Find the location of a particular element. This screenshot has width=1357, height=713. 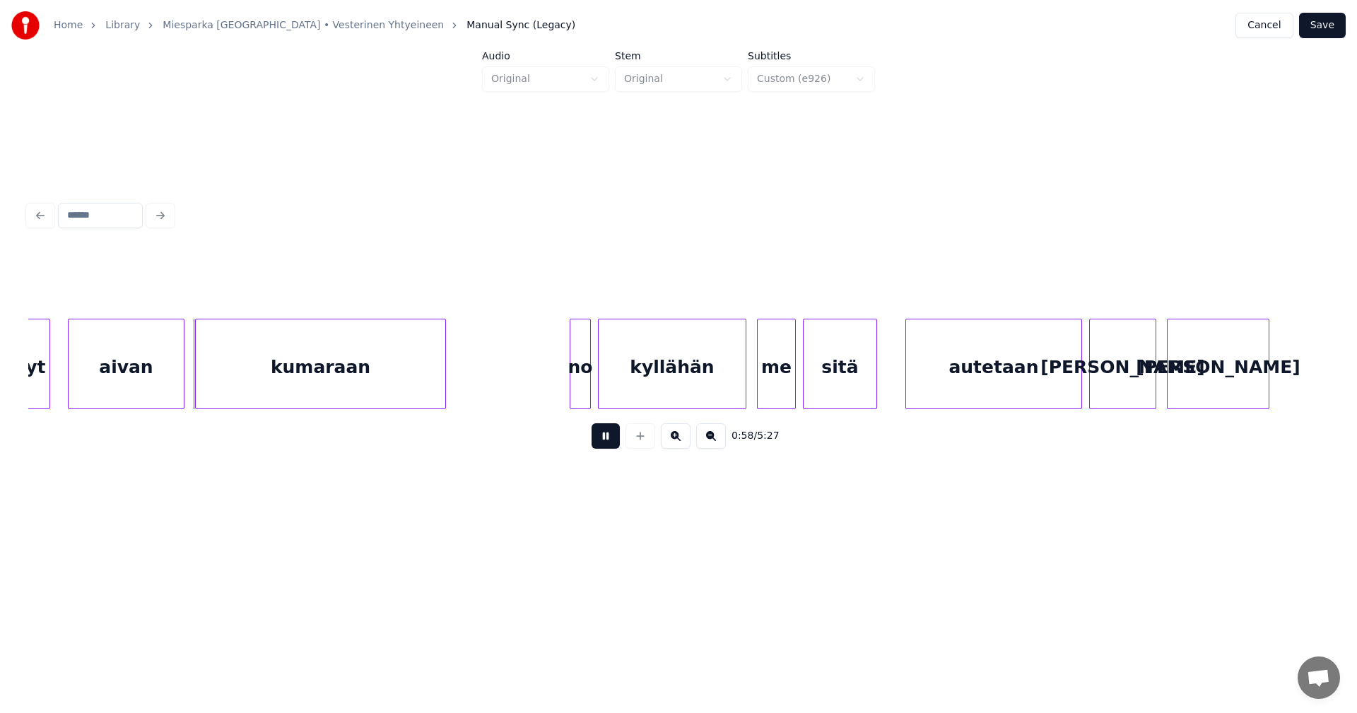

label: Audio is located at coordinates (546, 56).